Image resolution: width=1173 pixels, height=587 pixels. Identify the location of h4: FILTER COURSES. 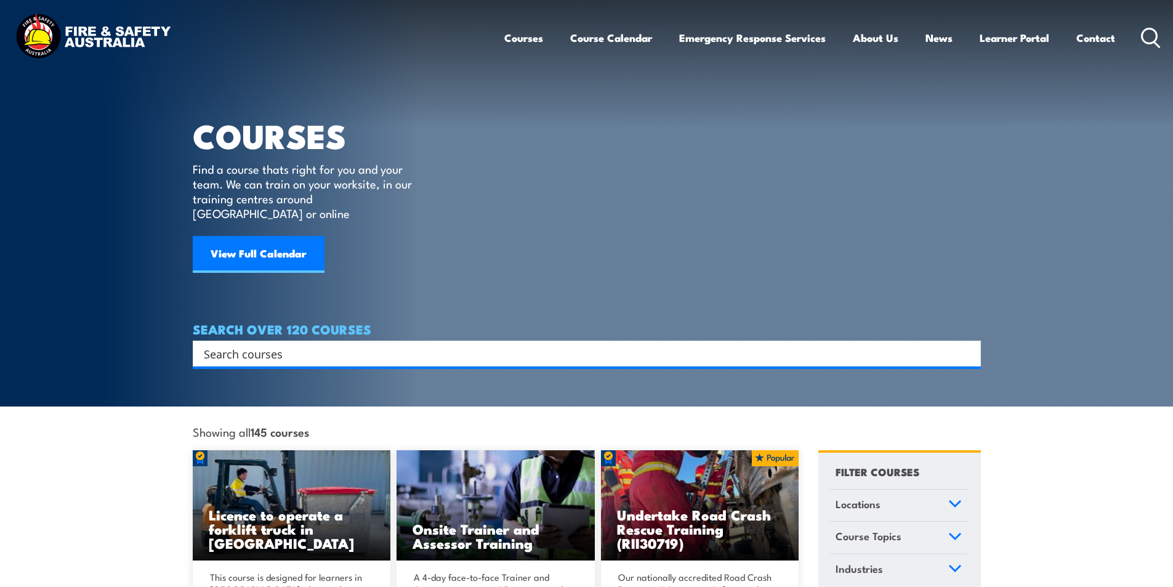
(877, 471).